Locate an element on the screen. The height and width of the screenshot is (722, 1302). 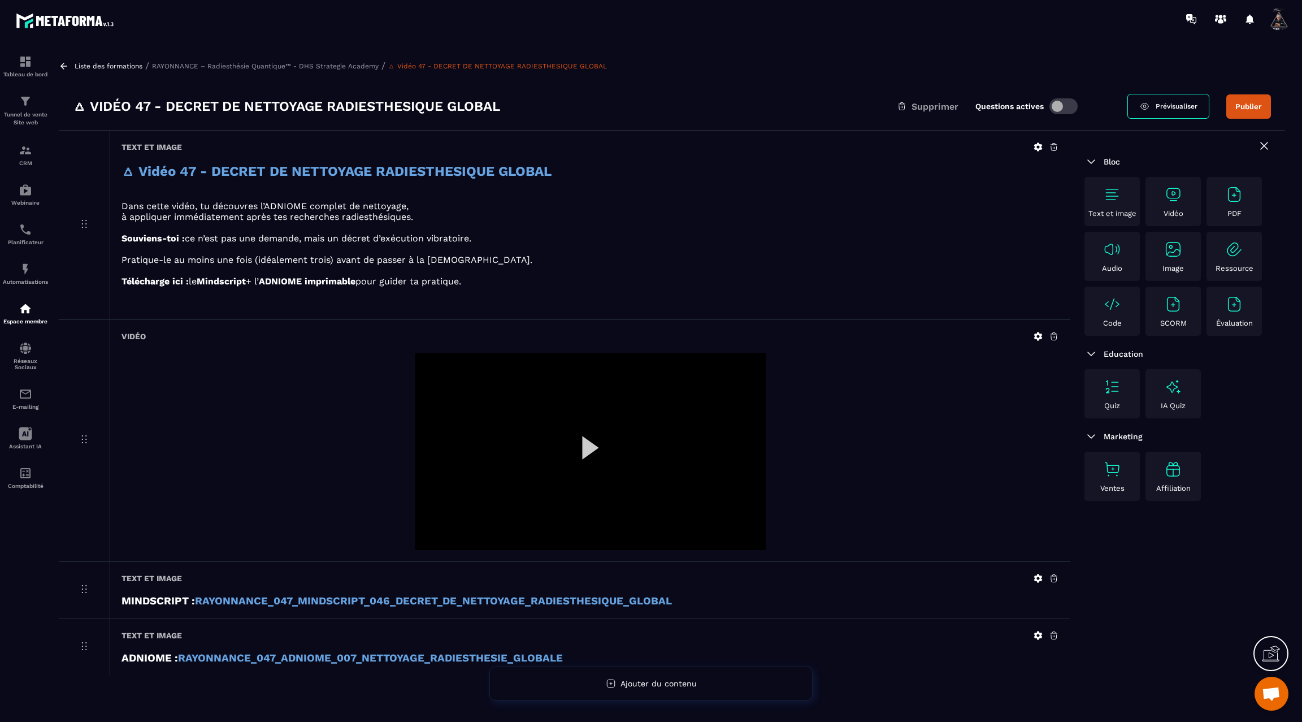
img: scheduler is located at coordinates (25, 229).